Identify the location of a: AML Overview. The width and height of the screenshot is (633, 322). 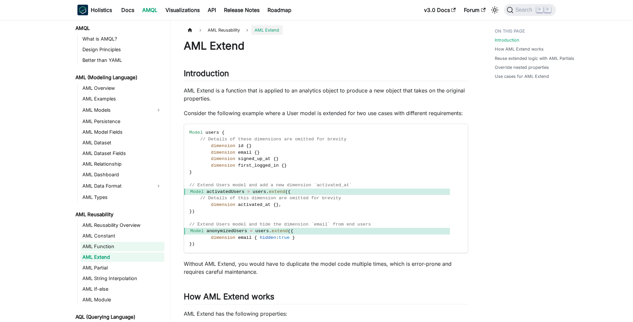
(122, 88).